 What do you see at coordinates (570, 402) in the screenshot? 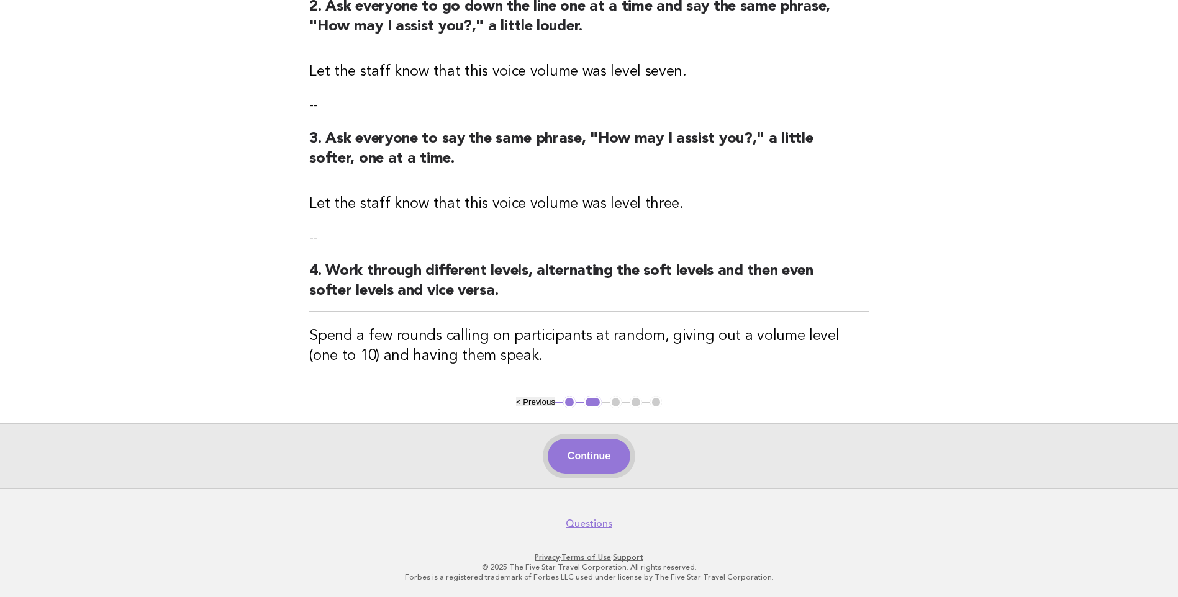
I see `button: 1` at bounding box center [570, 402].